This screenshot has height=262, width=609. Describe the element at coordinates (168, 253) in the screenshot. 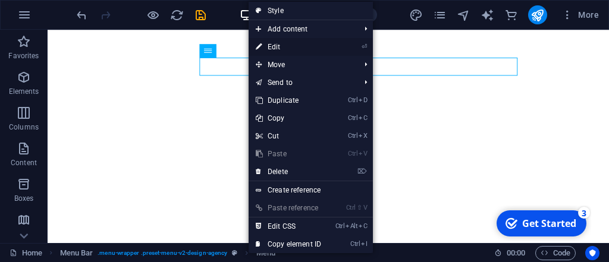

I see `nav: breadcrumb` at that location.